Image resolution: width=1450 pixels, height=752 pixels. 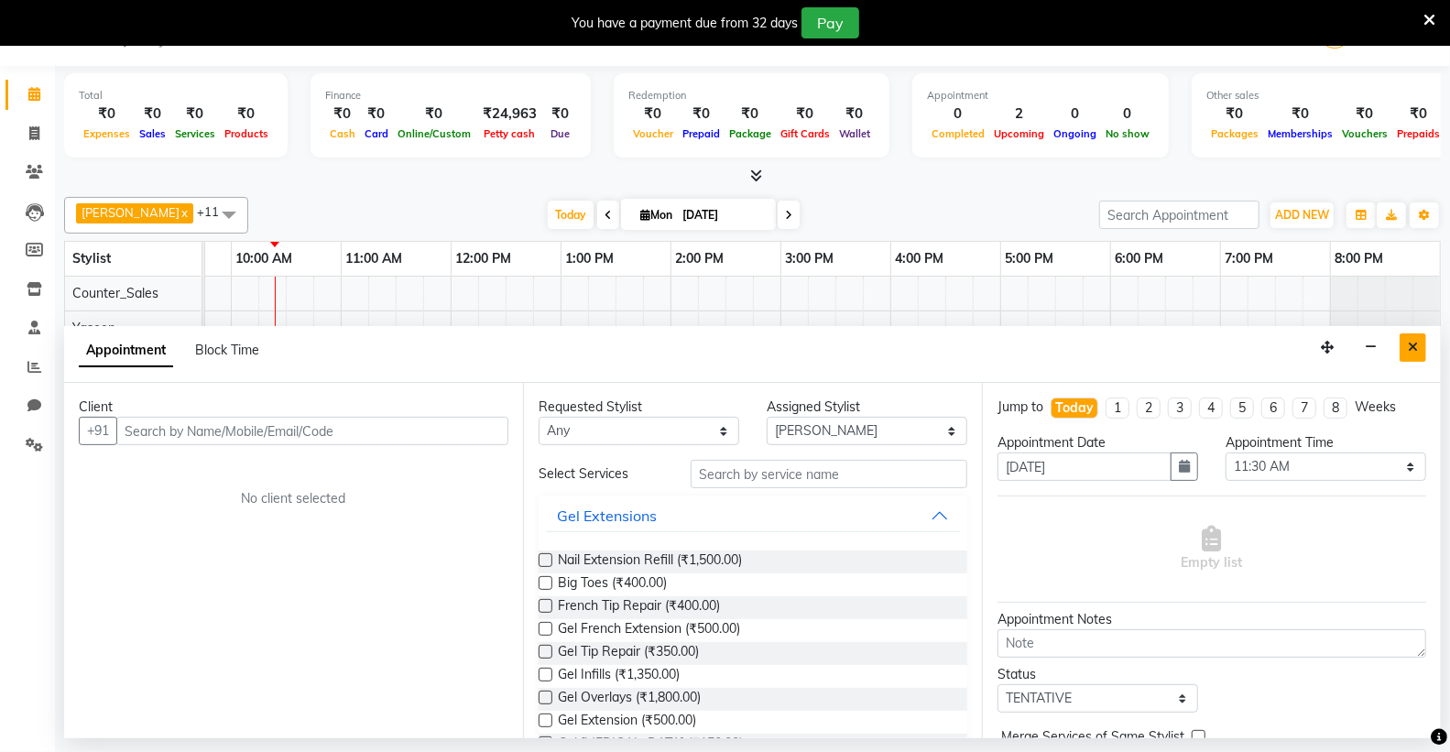 I want to click on span: Gel Tip Repair (₹350.00), so click(x=628, y=653).